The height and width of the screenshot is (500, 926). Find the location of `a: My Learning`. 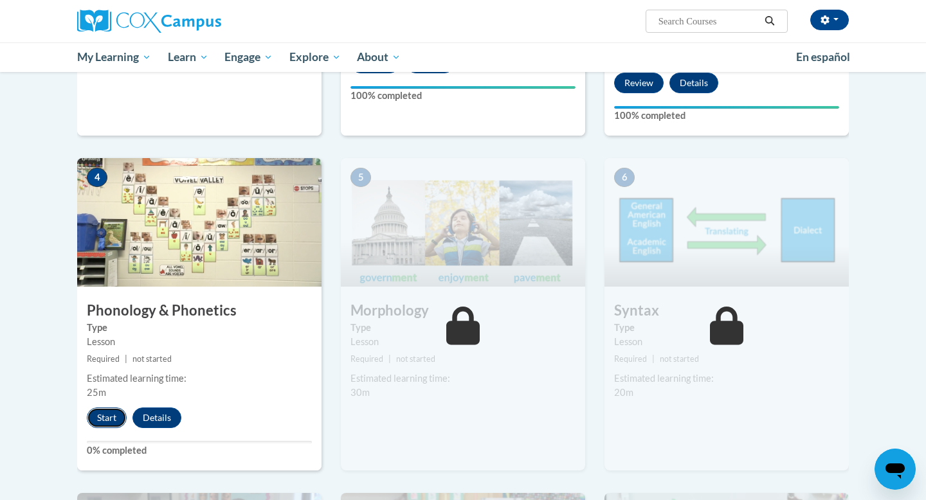

a: My Learning is located at coordinates (114, 57).